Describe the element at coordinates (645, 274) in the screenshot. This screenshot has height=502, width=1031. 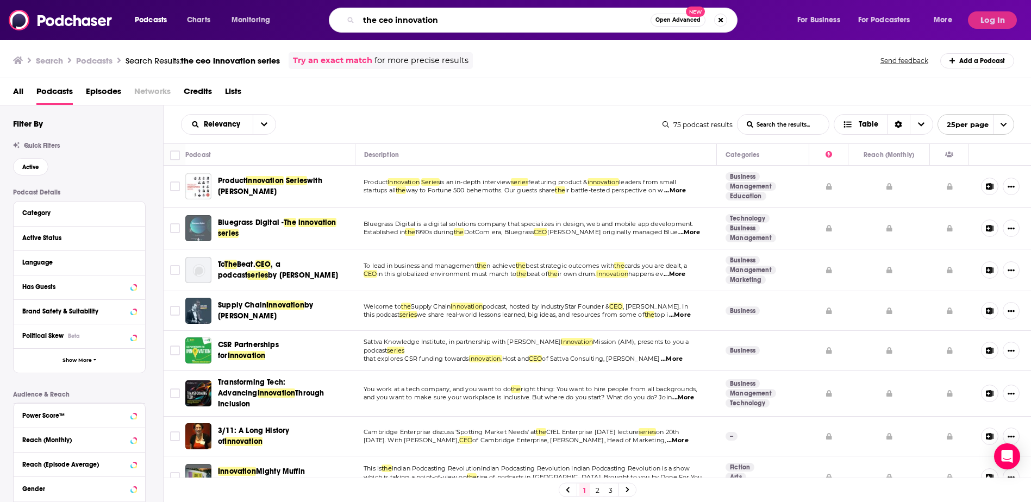
I see `span: happens ev` at that location.